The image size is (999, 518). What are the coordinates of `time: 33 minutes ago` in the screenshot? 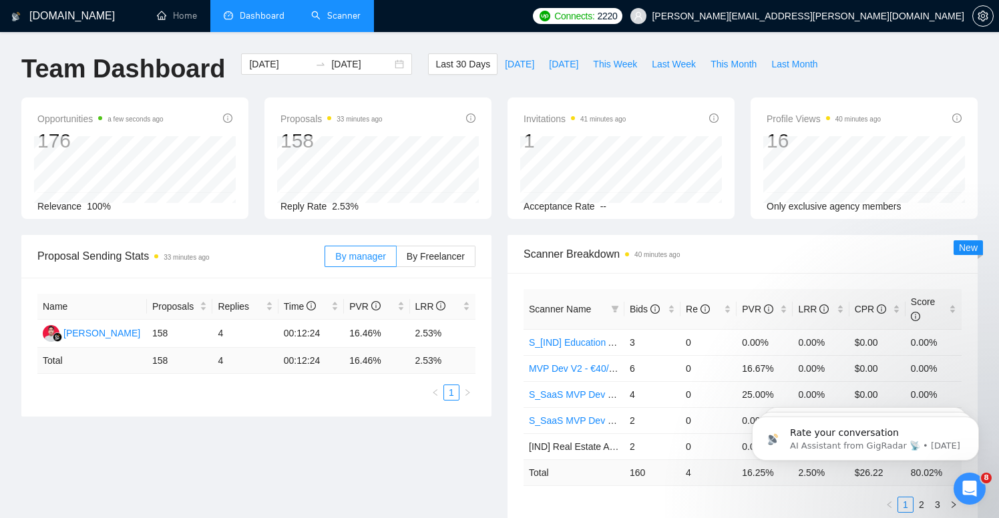 It's located at (359, 119).